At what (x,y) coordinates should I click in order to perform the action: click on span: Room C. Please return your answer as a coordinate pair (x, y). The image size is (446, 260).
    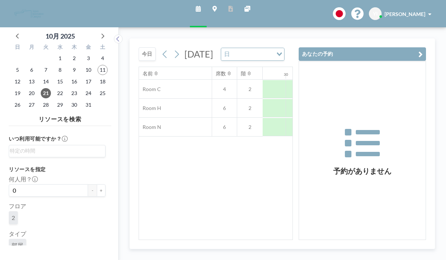
    Looking at the image, I should click on (150, 89).